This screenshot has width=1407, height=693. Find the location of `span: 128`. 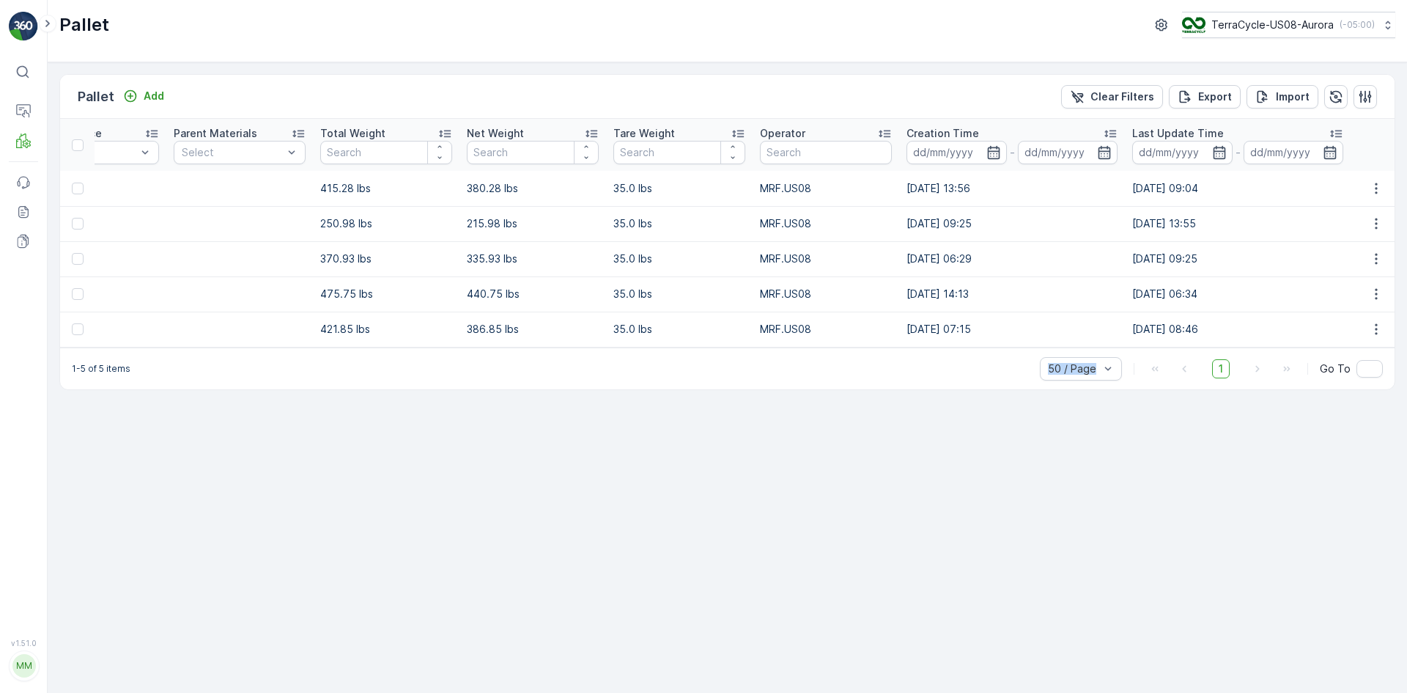

span: 128 is located at coordinates (95, 270).